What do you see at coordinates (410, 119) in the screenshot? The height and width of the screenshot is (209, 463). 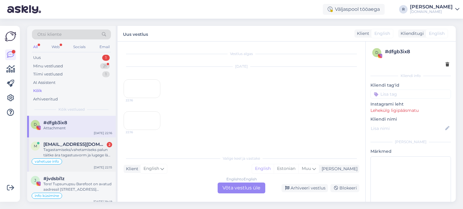 I see `p: Kliendi nimi` at bounding box center [410, 119].